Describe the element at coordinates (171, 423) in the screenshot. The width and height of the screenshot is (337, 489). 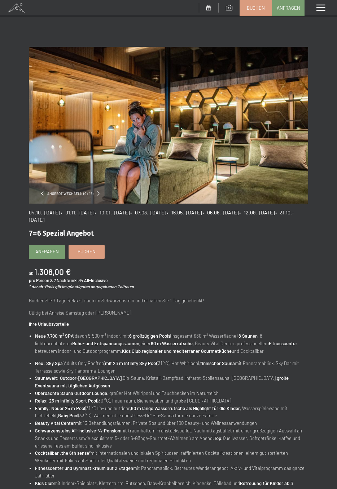
I see `li: mit 13 Behandlungsräumen, Private Spa und über 100 Beauty- und Wellnessanwendungen` at that location.